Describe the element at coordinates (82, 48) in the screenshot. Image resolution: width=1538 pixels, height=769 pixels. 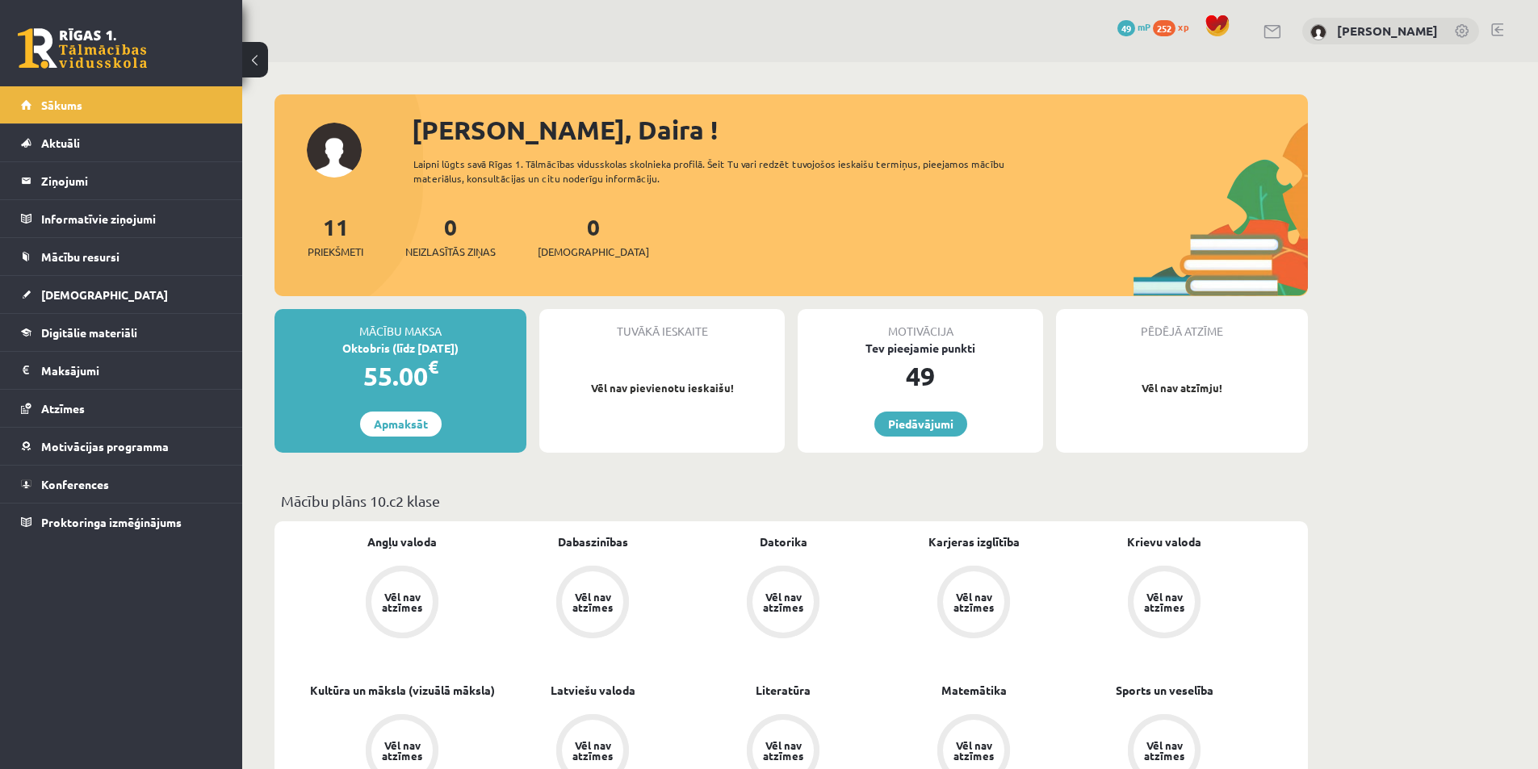
I see `a: Rīgas 1. Tālmācības vidusskola` at that location.